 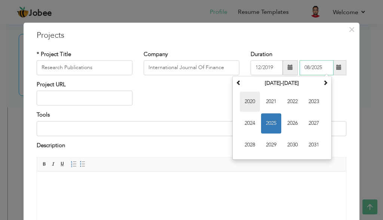 I want to click on span: 2025, so click(x=271, y=123).